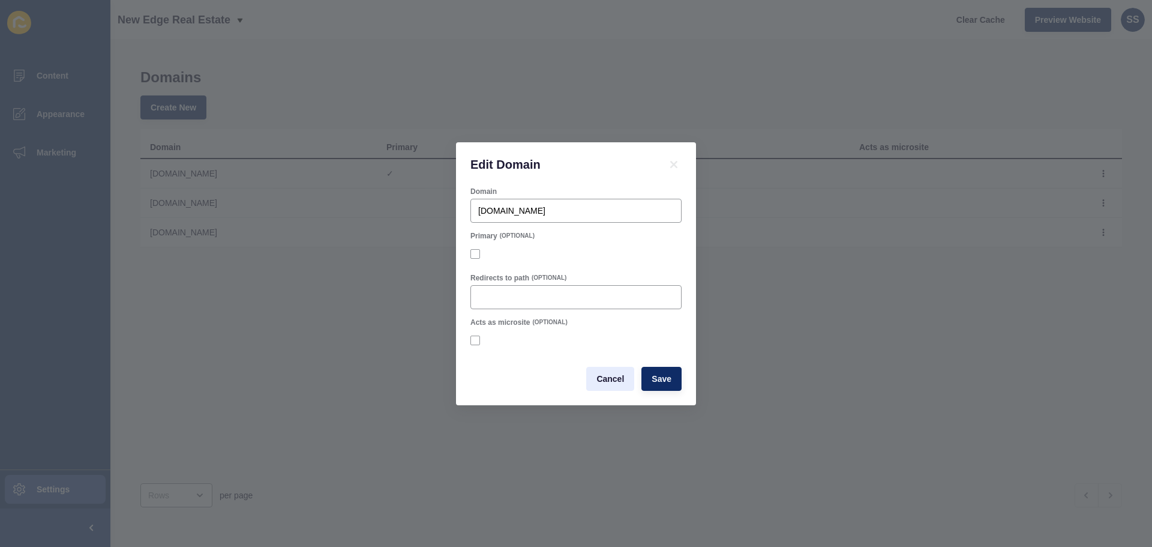 The width and height of the screenshot is (1152, 547). I want to click on span: Save, so click(661, 379).